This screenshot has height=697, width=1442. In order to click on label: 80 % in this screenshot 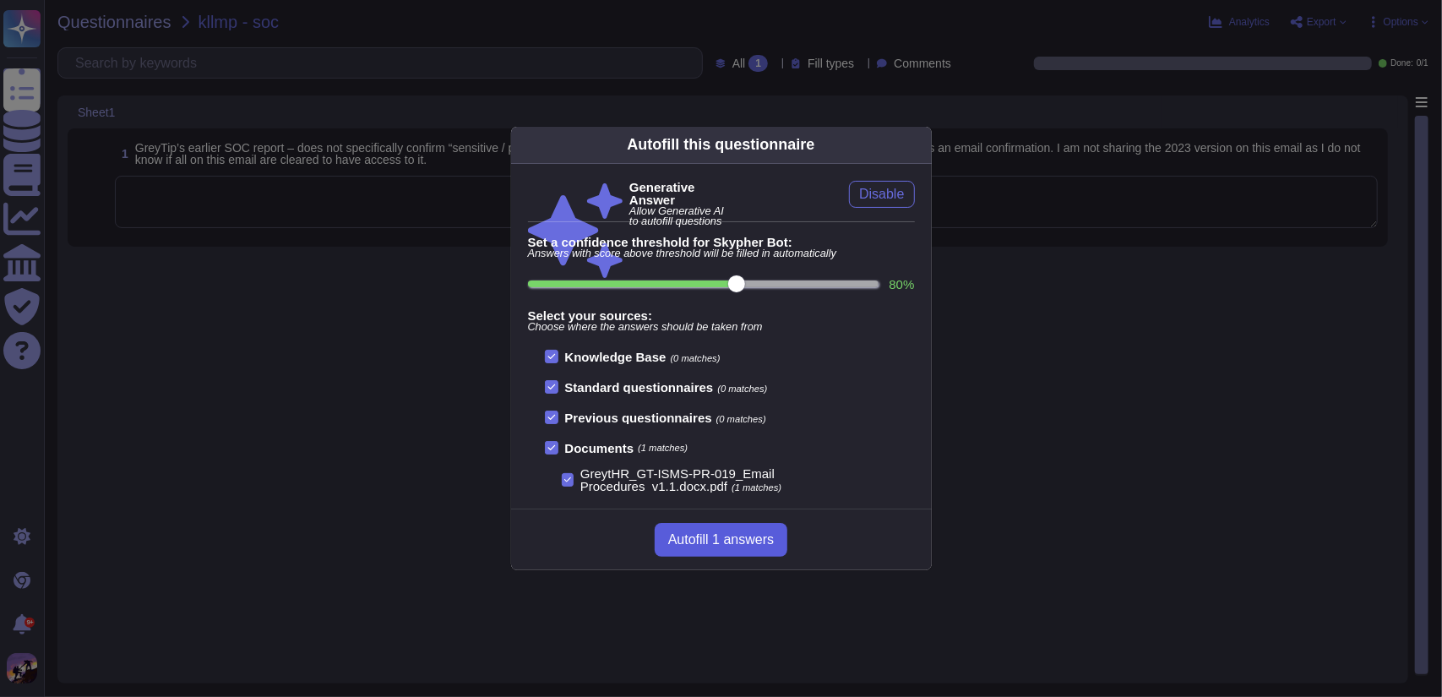, I will do `click(901, 284)`.